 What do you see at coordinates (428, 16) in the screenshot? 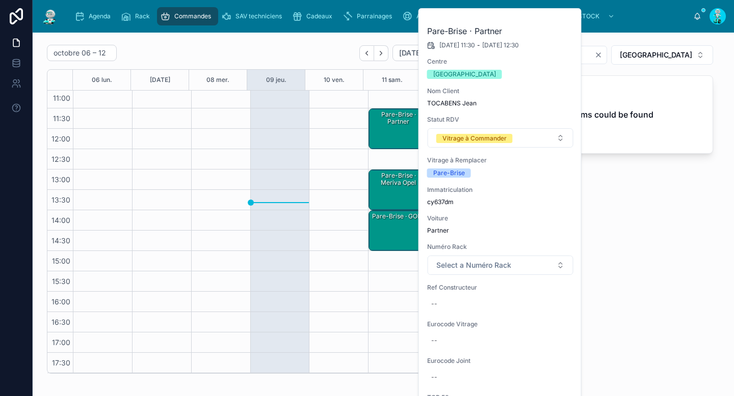
I see `a: Assurances` at bounding box center [428, 16].